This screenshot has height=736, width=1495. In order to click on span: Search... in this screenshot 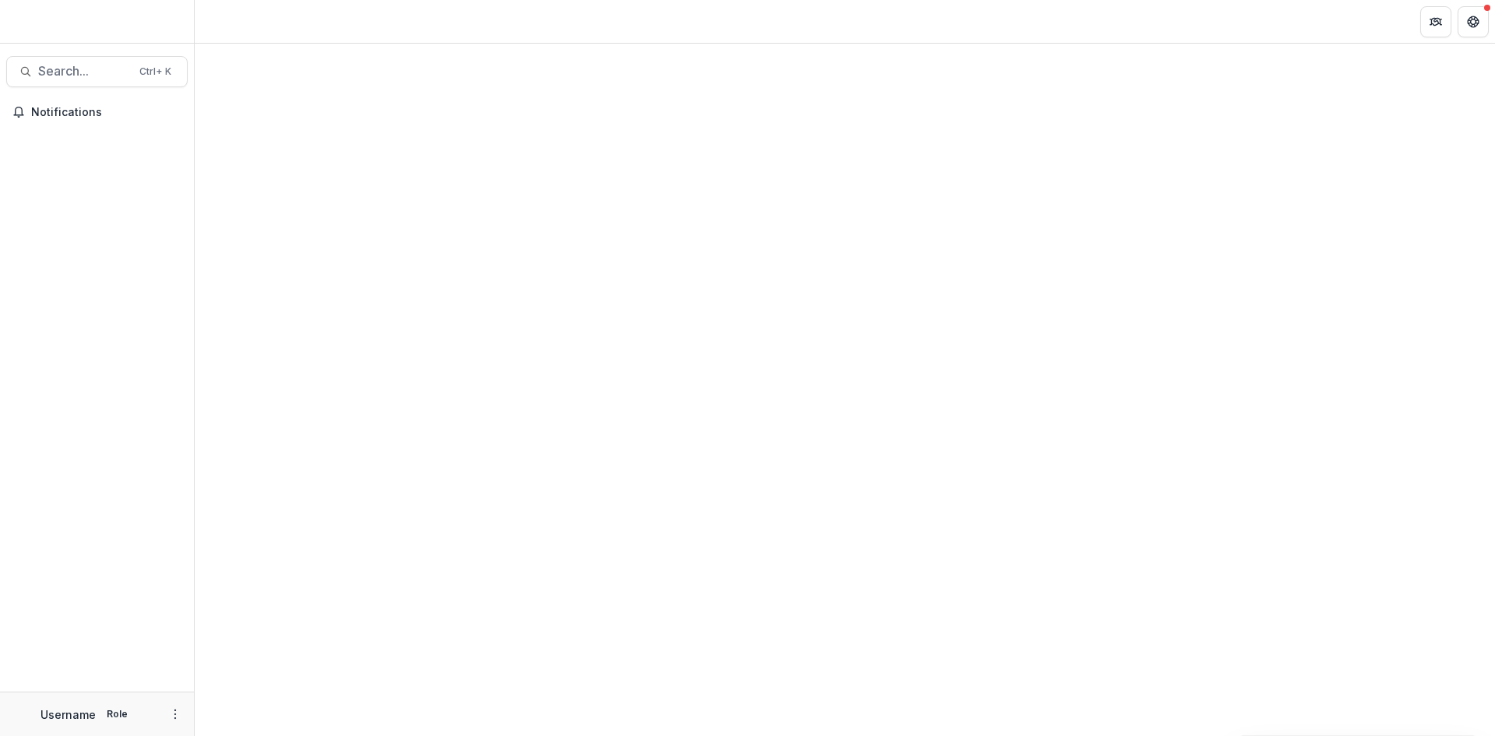, I will do `click(84, 71)`.